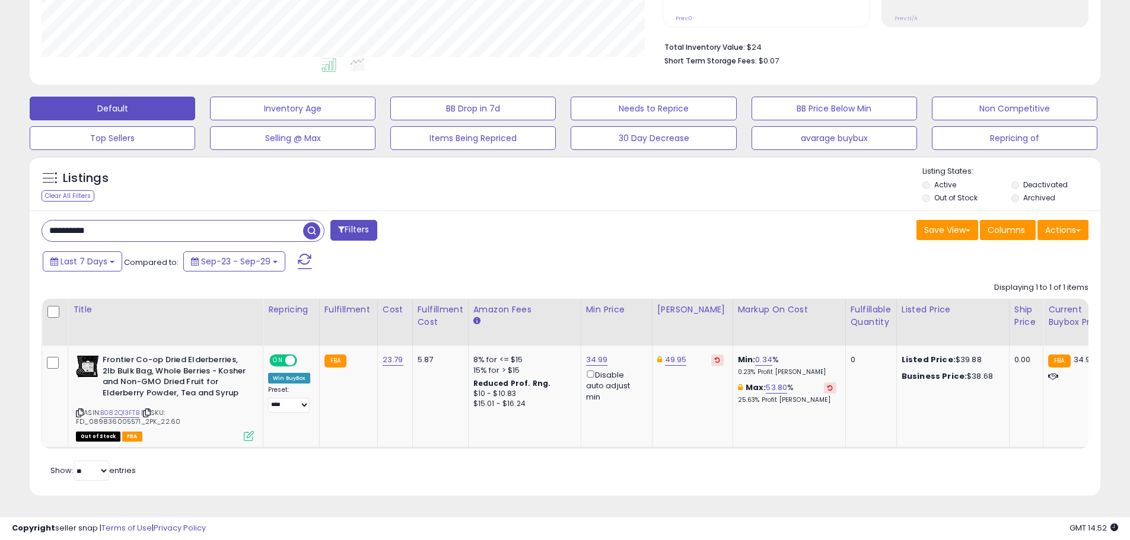  I want to click on div: 15% for > $15, so click(522, 371).